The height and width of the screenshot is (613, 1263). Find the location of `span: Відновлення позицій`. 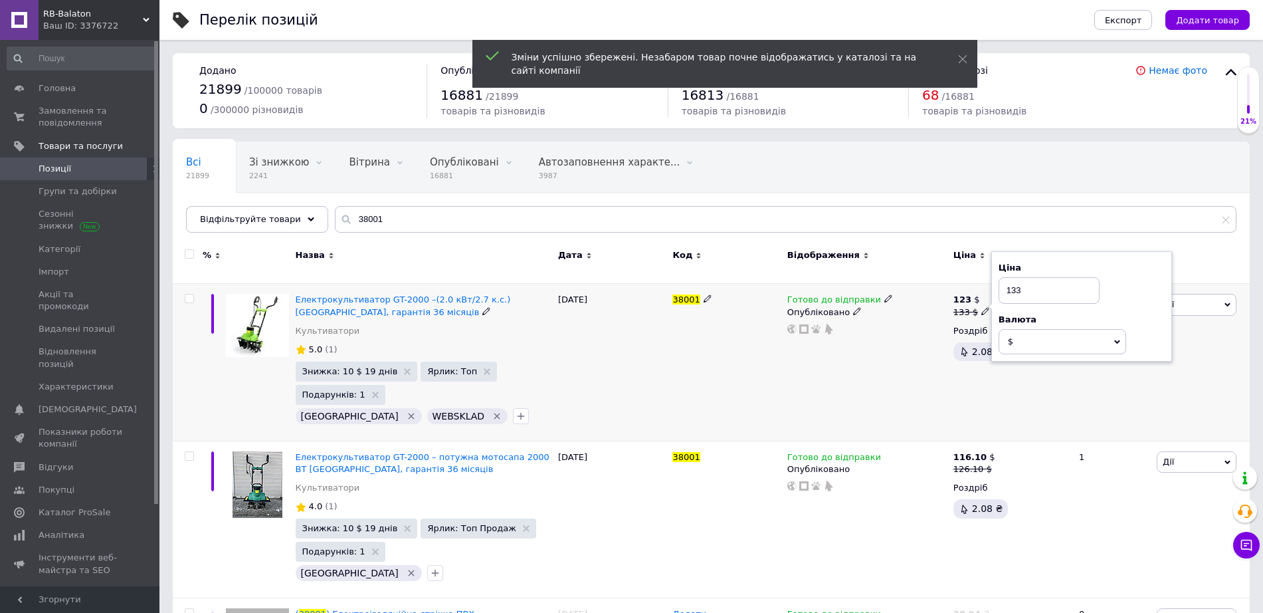

span: Відновлення позицій is located at coordinates (80, 357).